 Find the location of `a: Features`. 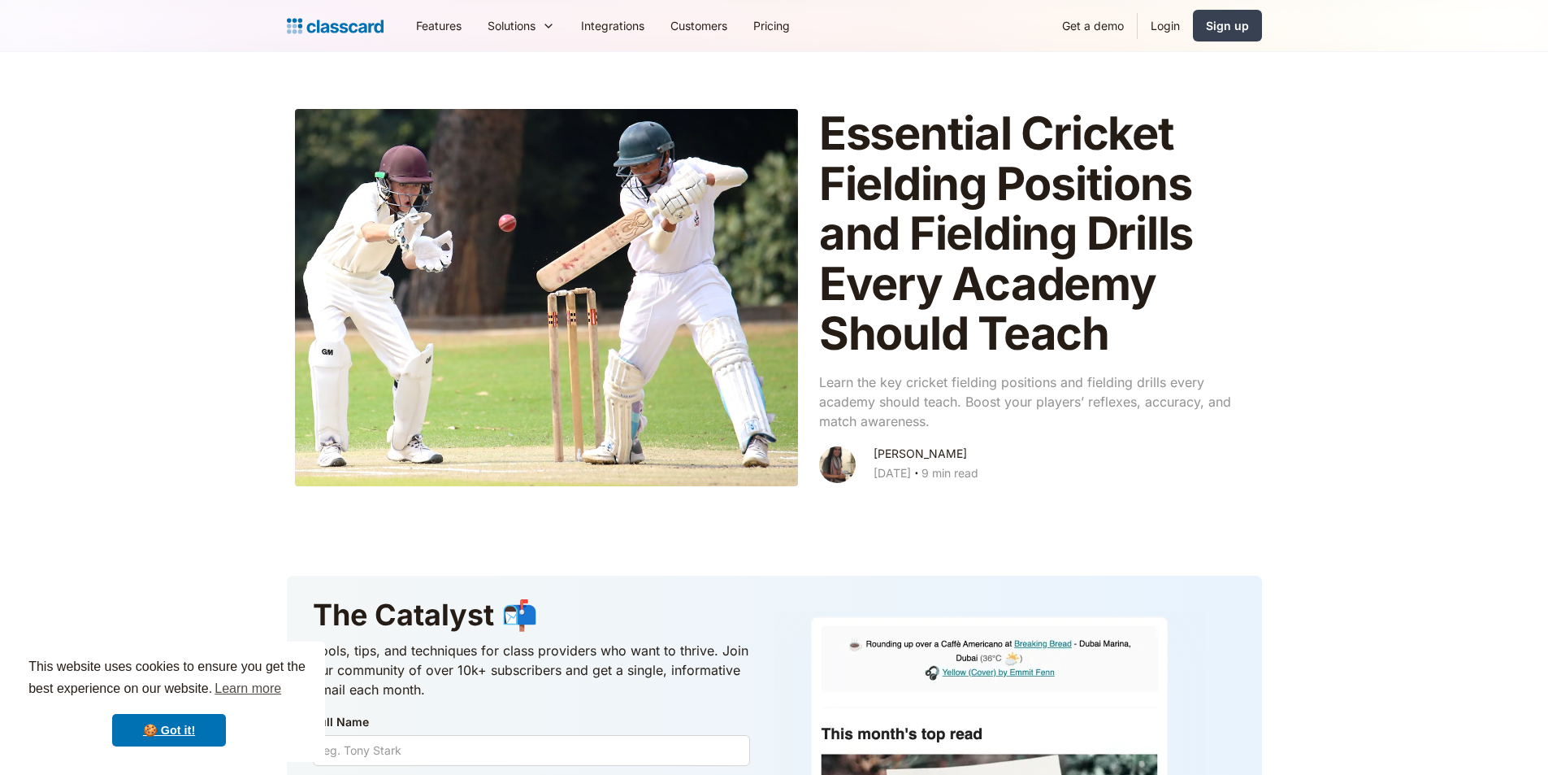

a: Features is located at coordinates (439, 25).